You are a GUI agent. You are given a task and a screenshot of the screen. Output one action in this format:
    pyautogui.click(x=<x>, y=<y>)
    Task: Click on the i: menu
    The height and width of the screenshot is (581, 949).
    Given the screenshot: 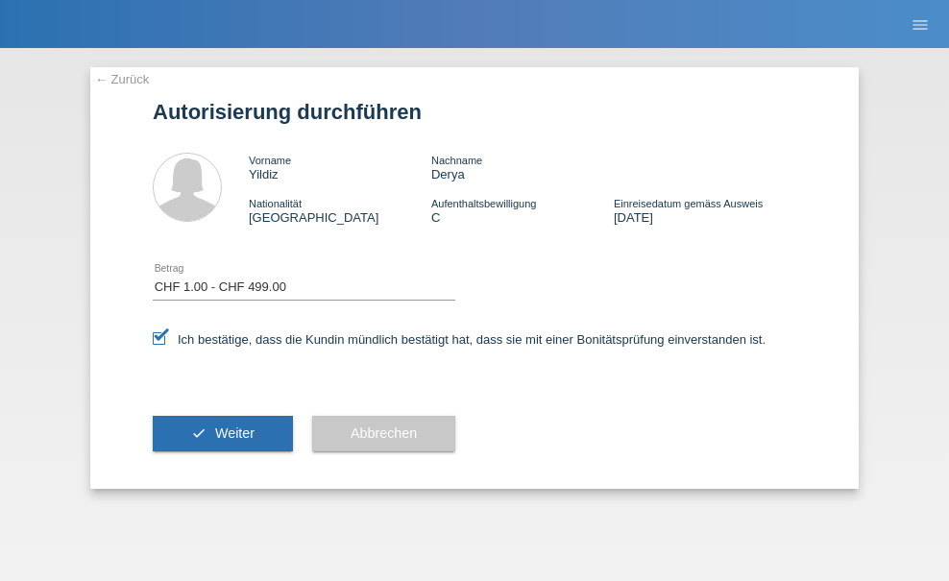 What is the action you would take?
    pyautogui.click(x=920, y=25)
    